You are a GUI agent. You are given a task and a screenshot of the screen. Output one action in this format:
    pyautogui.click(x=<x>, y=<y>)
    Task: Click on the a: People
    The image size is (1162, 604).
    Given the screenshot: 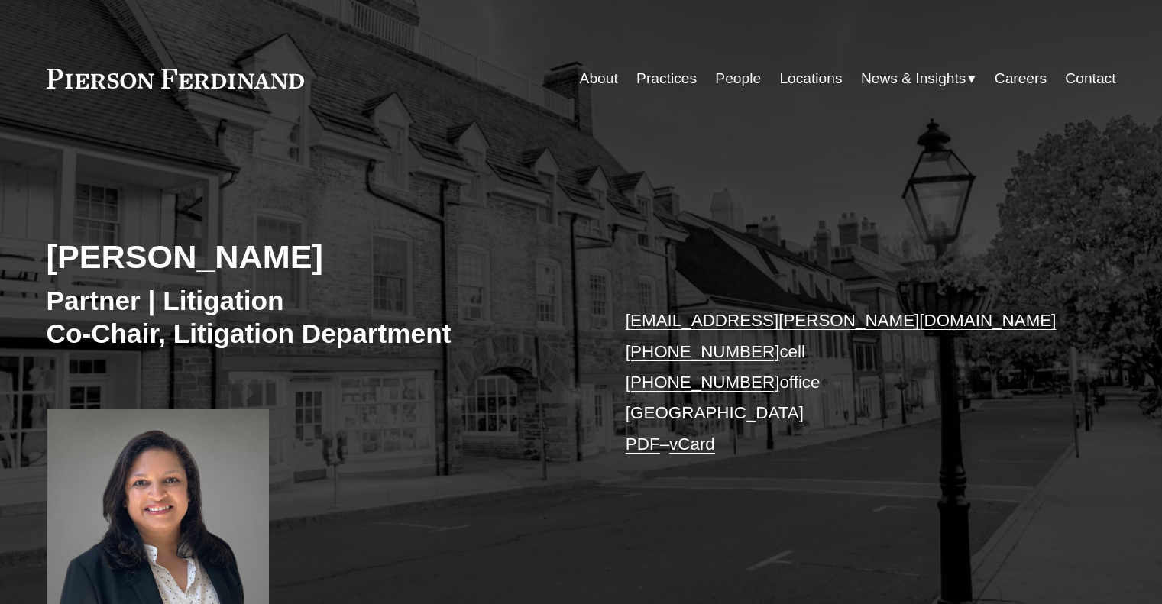 What is the action you would take?
    pyautogui.click(x=738, y=79)
    